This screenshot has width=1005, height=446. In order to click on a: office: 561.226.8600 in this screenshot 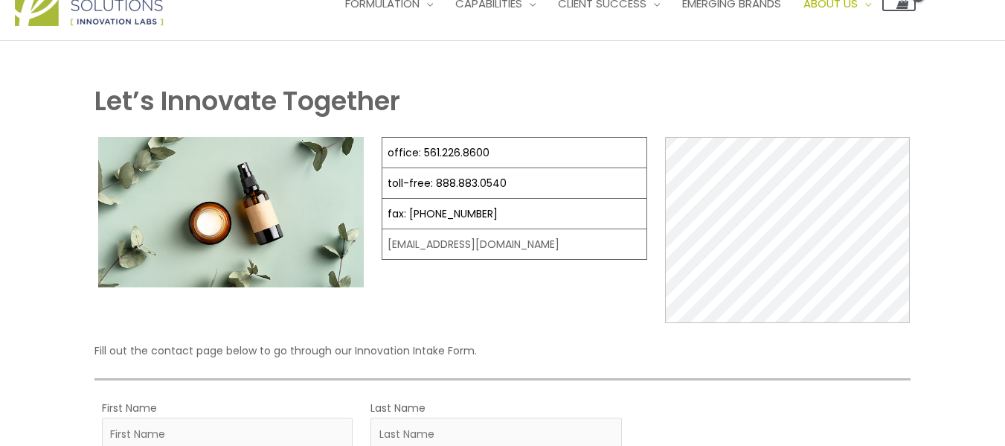, I will do `click(438, 152)`.